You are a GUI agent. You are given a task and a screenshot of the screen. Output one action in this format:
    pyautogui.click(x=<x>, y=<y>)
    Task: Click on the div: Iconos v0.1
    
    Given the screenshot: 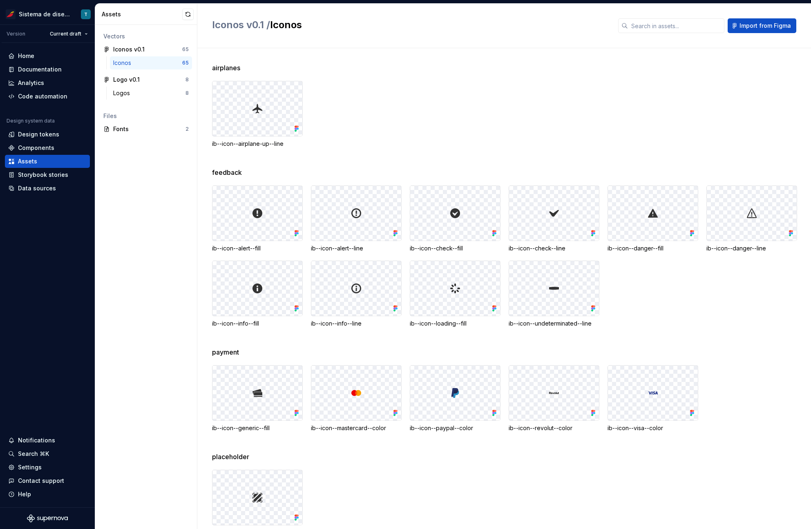 What is the action you would take?
    pyautogui.click(x=129, y=49)
    